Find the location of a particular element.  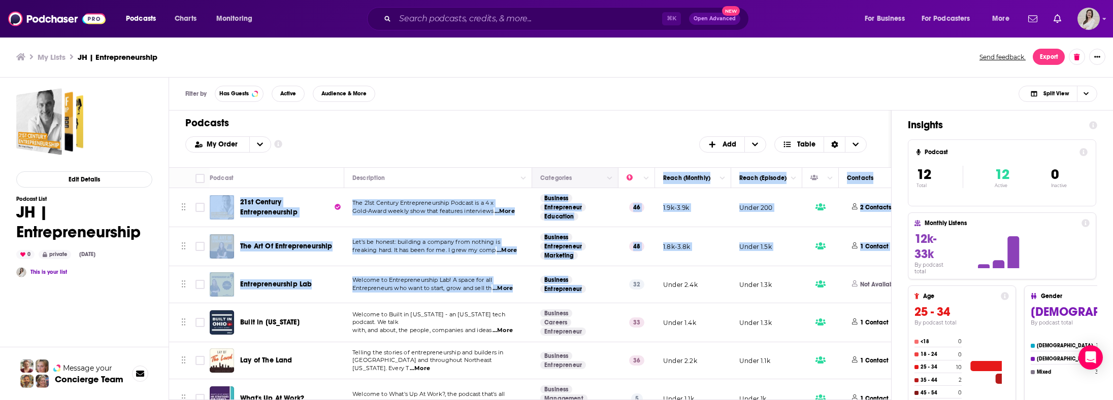

h2: Choose View is located at coordinates (820, 145).